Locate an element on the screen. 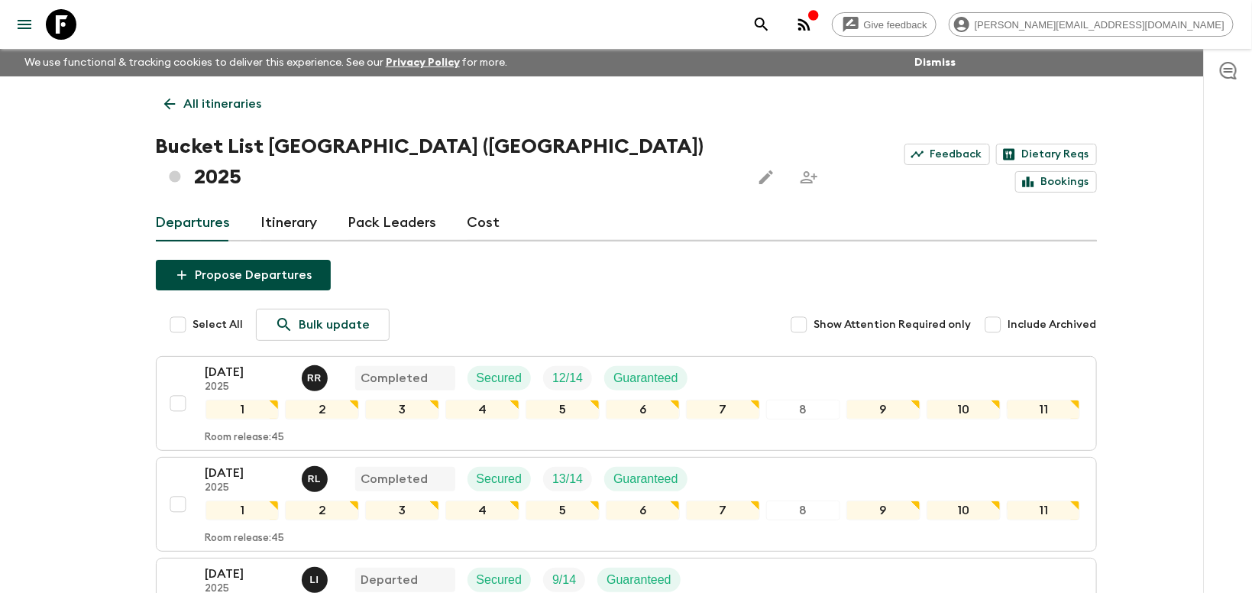  a: Feedback is located at coordinates (947, 154).